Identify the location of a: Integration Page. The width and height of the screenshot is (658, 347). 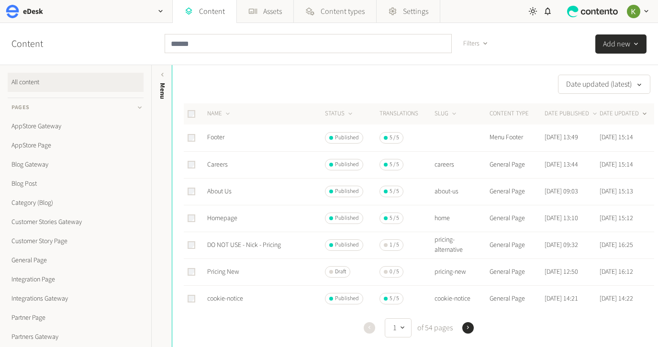
(76, 280).